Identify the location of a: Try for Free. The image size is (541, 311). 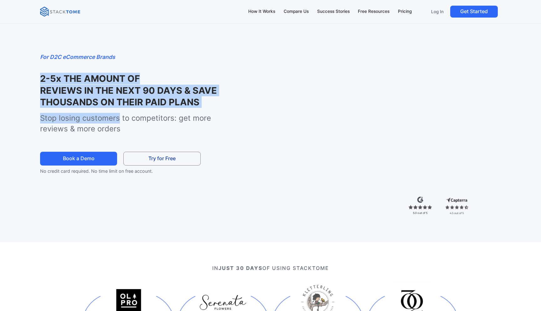
(162, 159).